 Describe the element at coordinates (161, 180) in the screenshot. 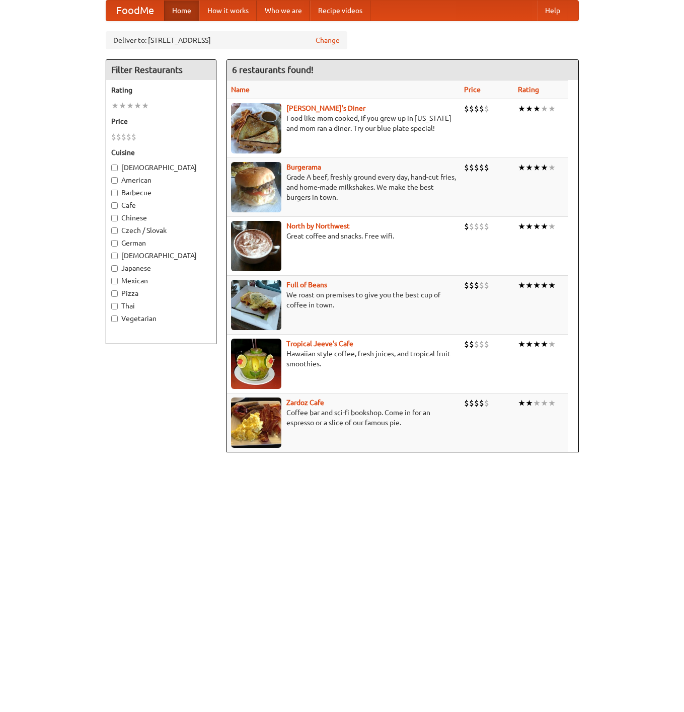

I see `label: American` at that location.